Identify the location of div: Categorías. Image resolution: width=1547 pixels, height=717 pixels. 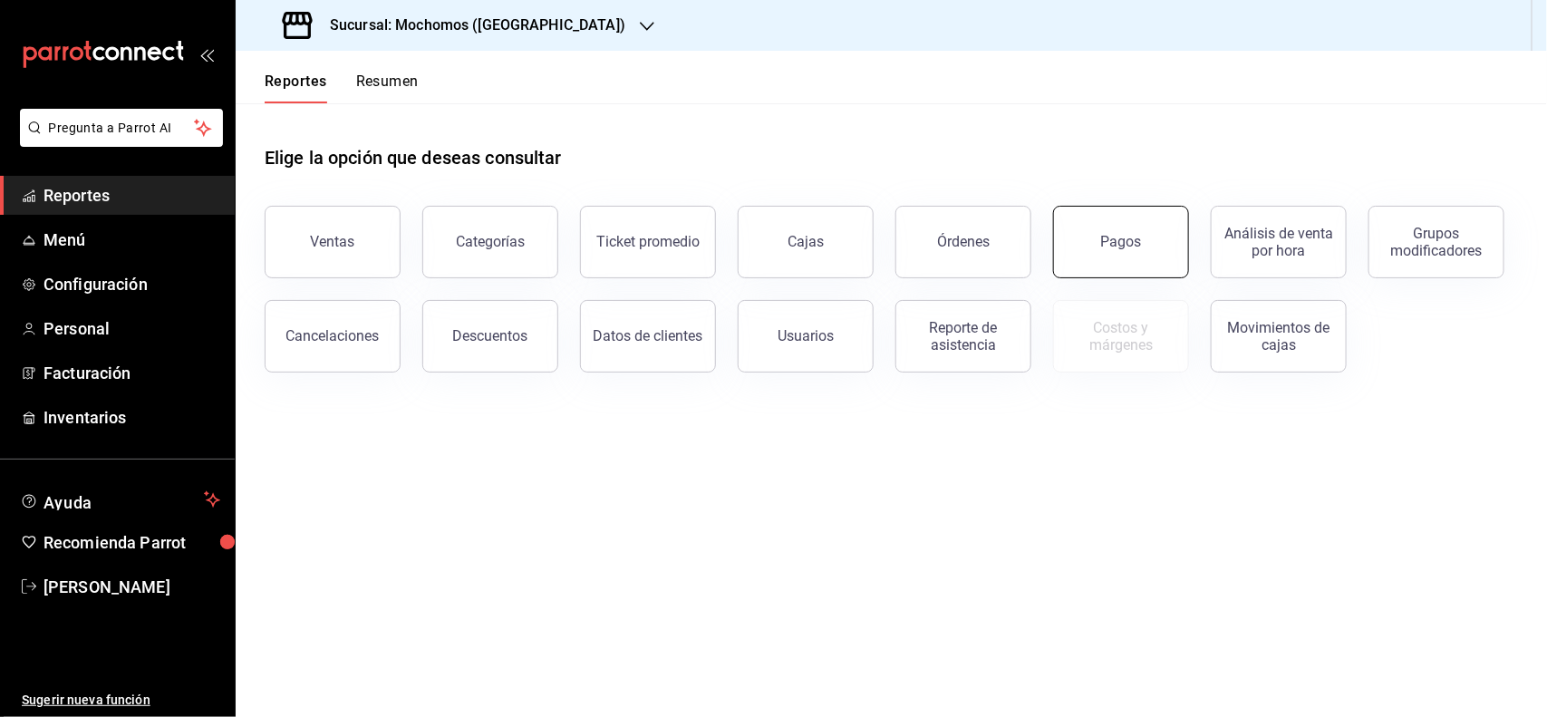
(490, 241).